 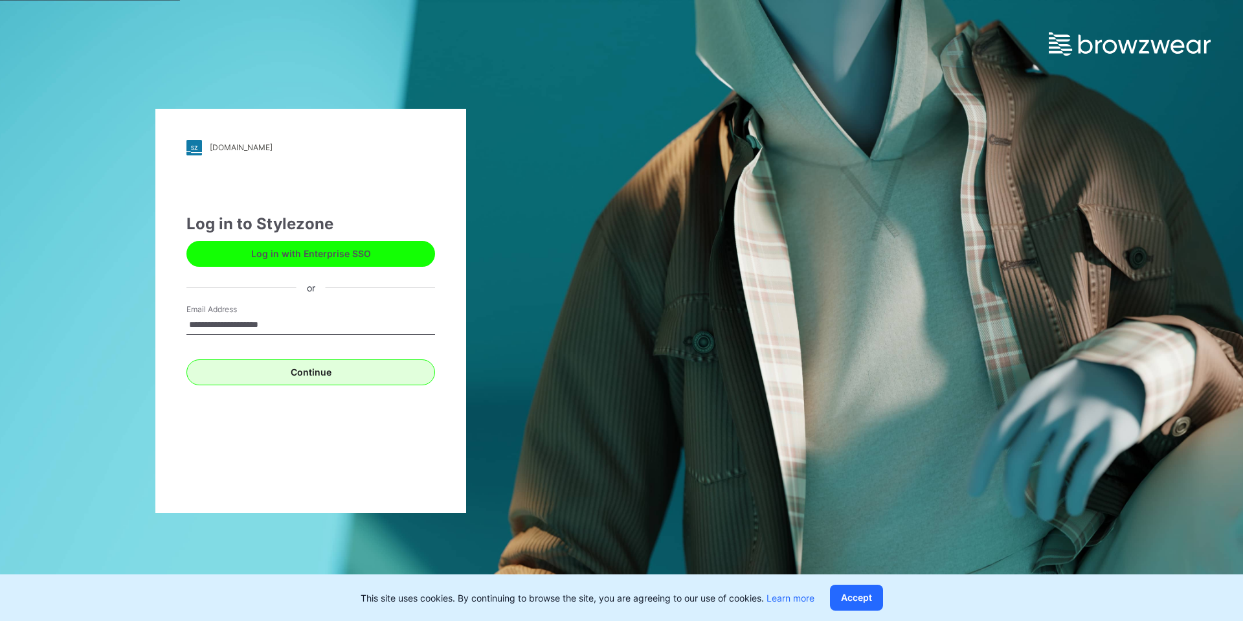 I want to click on label: Email Address, so click(x=232, y=309).